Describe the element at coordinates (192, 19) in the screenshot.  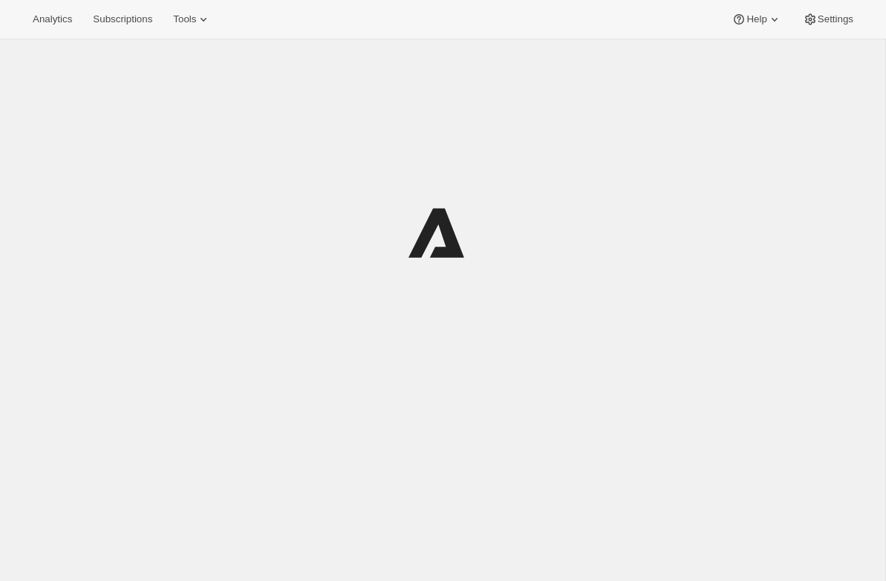
I see `button: Tools` at that location.